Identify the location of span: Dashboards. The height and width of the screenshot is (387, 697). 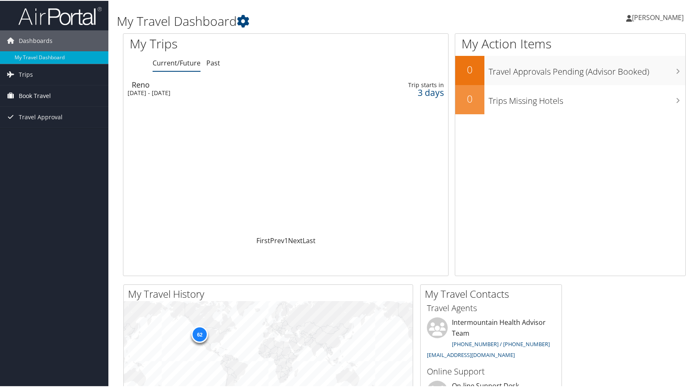
(35, 40).